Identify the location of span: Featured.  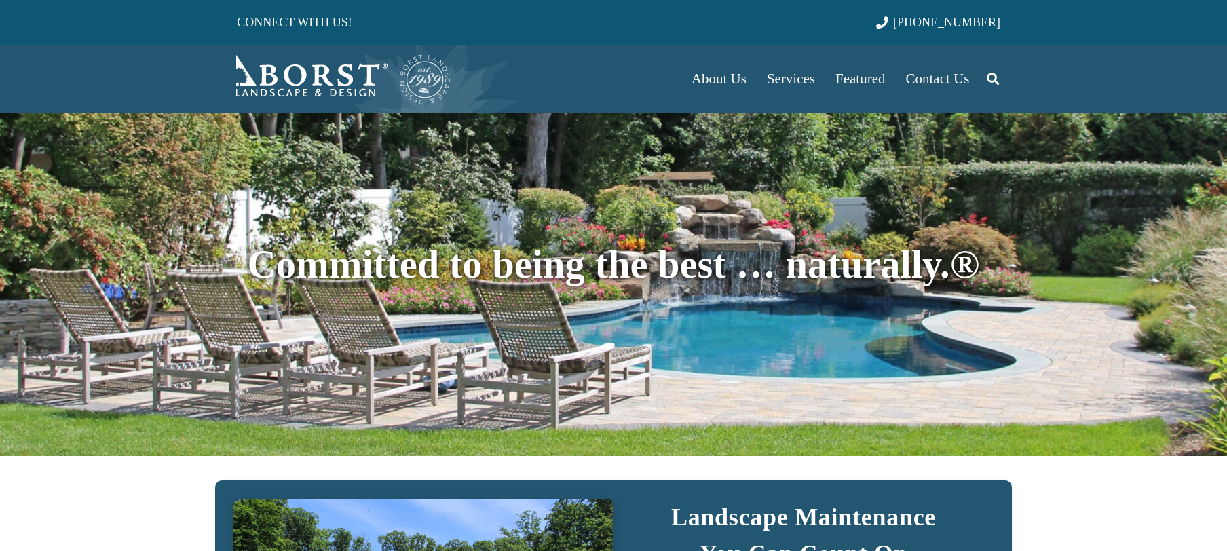
(860, 79).